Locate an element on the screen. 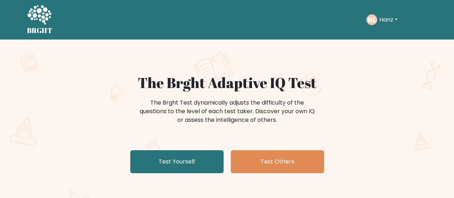  h1: The Brght Adaptive IQ Test is located at coordinates (227, 83).